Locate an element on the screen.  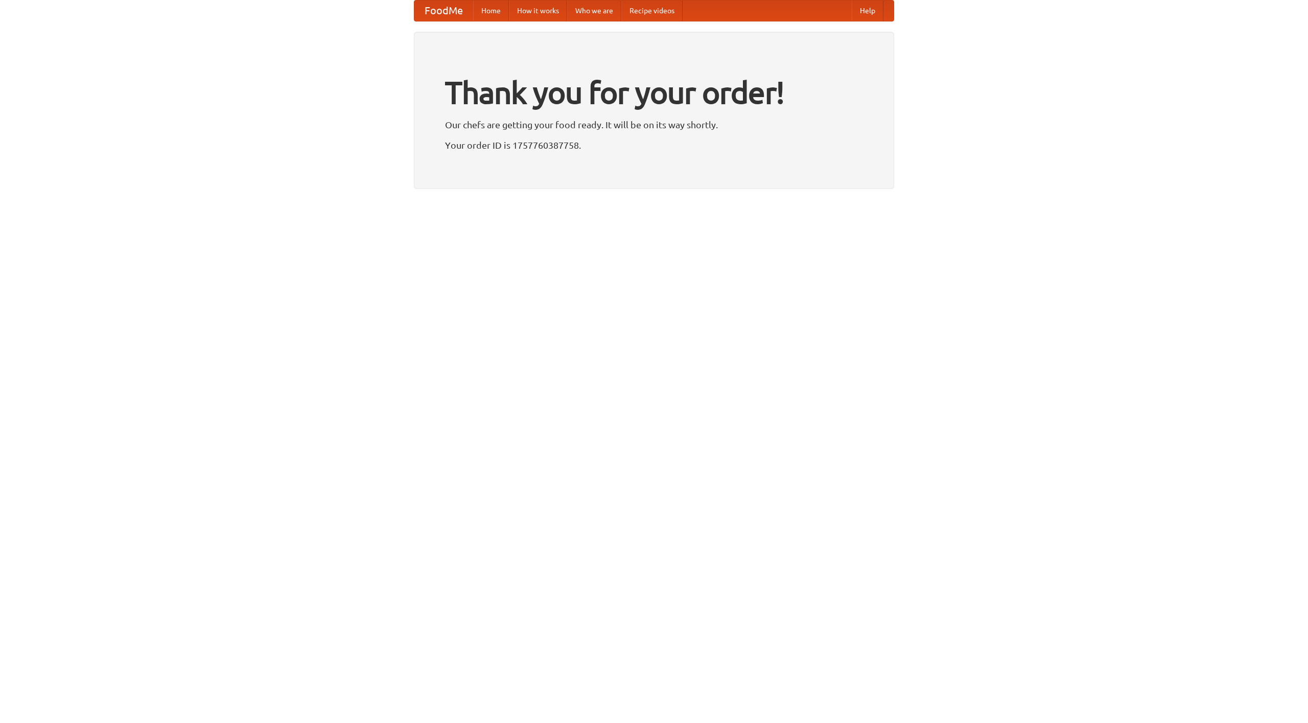
a: Recipe videos is located at coordinates (652, 11).